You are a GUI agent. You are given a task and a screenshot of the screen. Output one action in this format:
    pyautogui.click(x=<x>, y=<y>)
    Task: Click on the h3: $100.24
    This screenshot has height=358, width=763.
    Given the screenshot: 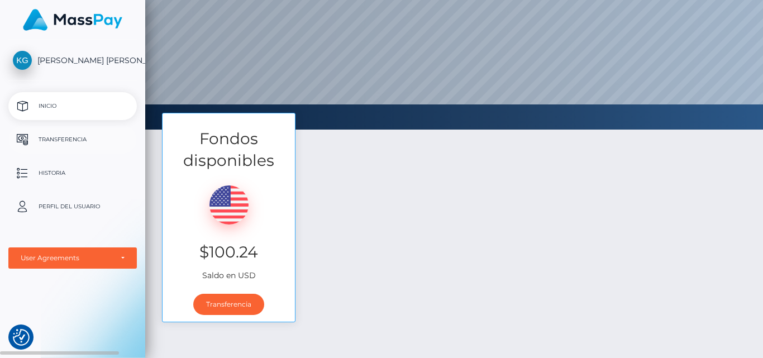 What is the action you would take?
    pyautogui.click(x=228, y=252)
    